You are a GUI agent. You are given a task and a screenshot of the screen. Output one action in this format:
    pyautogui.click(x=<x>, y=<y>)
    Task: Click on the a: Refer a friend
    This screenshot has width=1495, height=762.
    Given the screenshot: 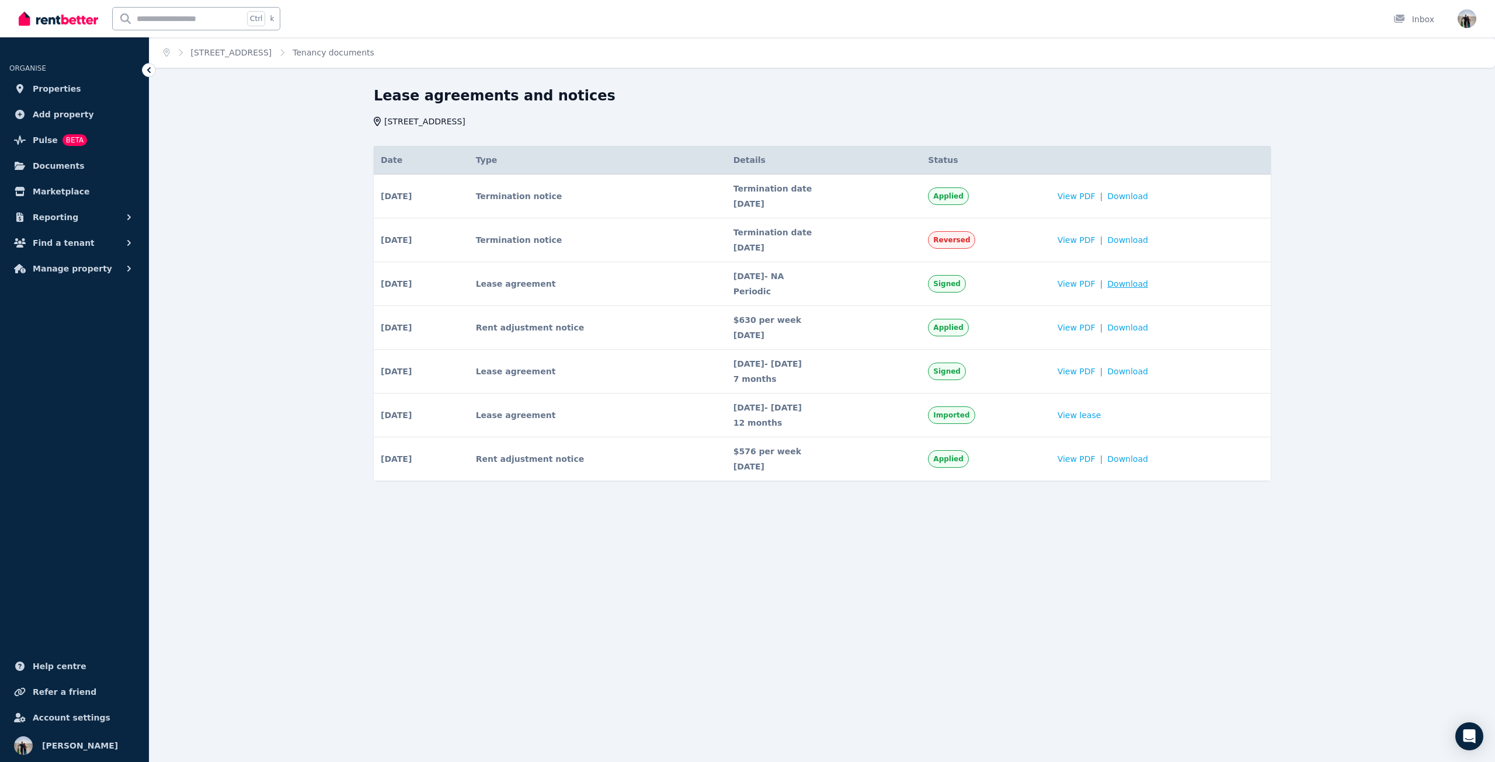 What is the action you would take?
    pyautogui.click(x=74, y=692)
    